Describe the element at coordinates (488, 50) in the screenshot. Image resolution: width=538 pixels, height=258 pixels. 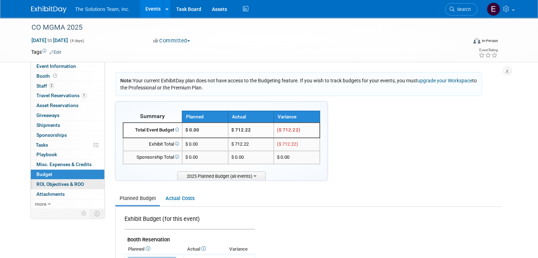
I see `div: Event Rating` at that location.